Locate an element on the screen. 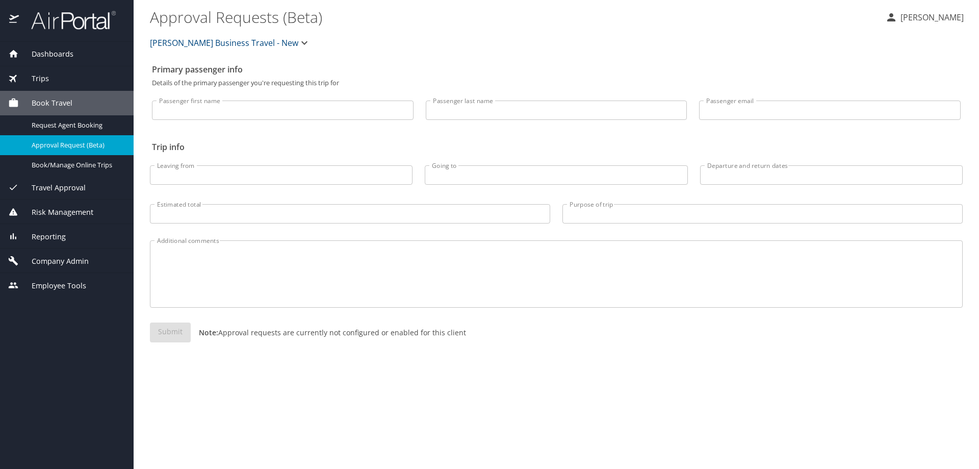  span: Book Travel is located at coordinates (45, 103).